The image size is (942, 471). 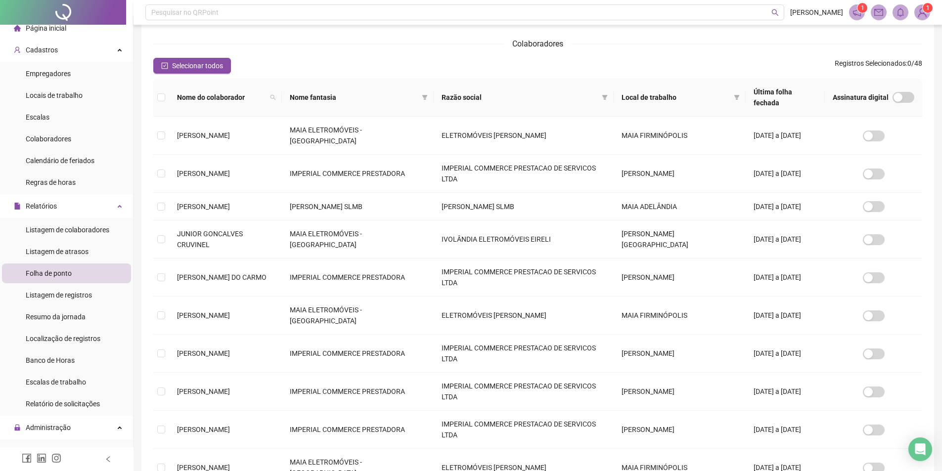 I want to click on span: facebook, so click(x=27, y=458).